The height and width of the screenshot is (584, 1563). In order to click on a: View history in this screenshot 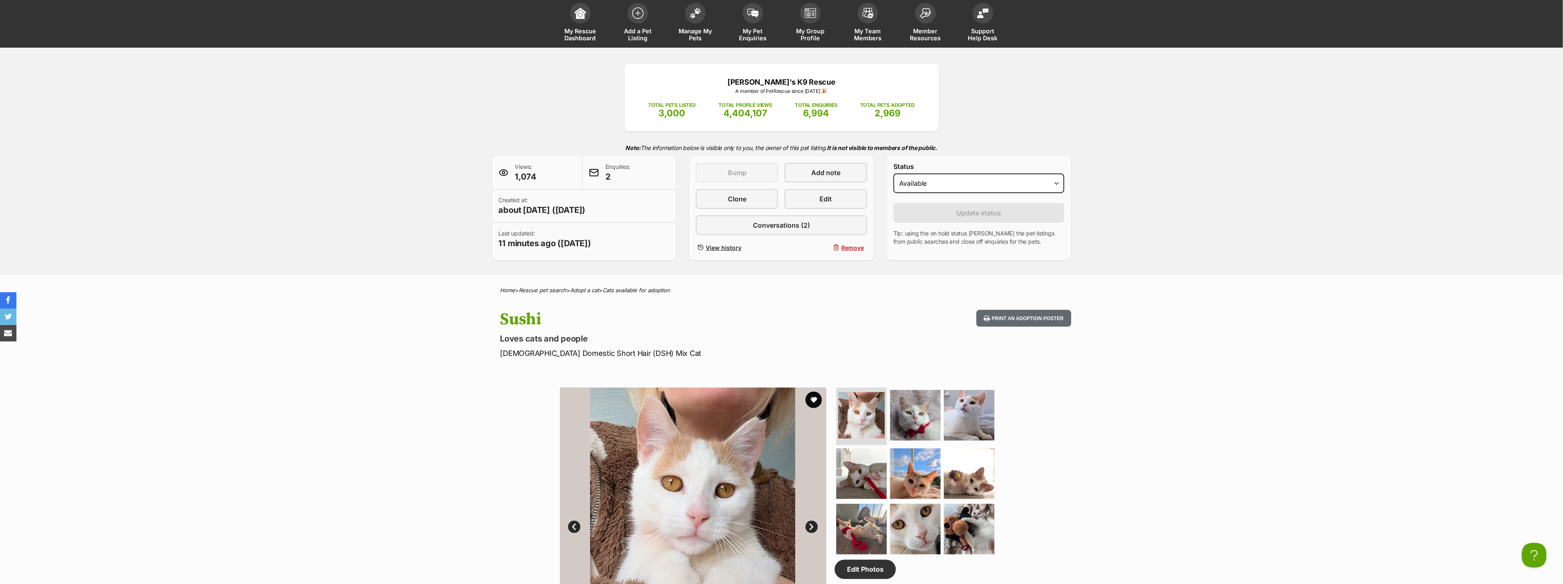, I will do `click(737, 247)`.